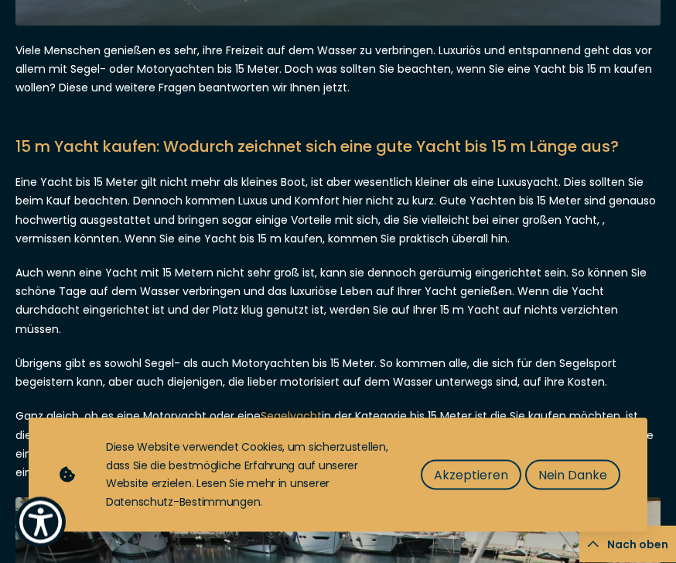  What do you see at coordinates (338, 147) in the screenshot?
I see `h2: 15 m Yacht kaufen: Wodurch zeichnet sich eine gute Yacht bis 15 m Länge aus?` at bounding box center [338, 147].